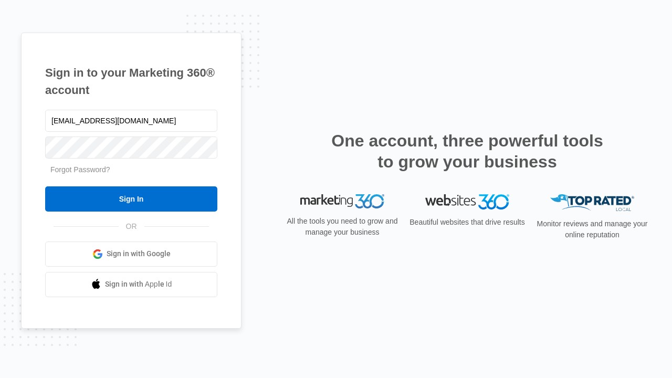  I want to click on img: Websites 360, so click(467, 202).